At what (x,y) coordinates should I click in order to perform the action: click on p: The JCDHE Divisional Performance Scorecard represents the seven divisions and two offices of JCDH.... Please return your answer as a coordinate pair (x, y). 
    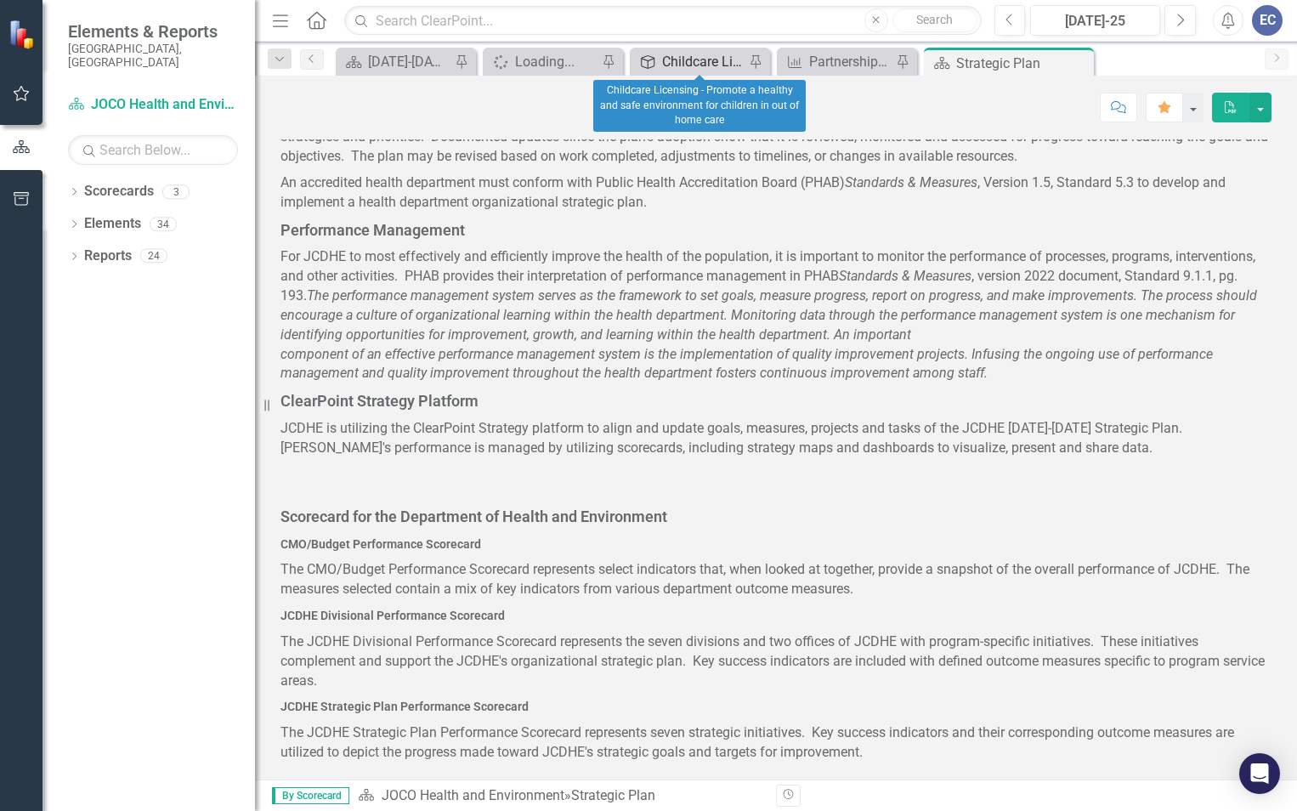
    Looking at the image, I should click on (776, 661).